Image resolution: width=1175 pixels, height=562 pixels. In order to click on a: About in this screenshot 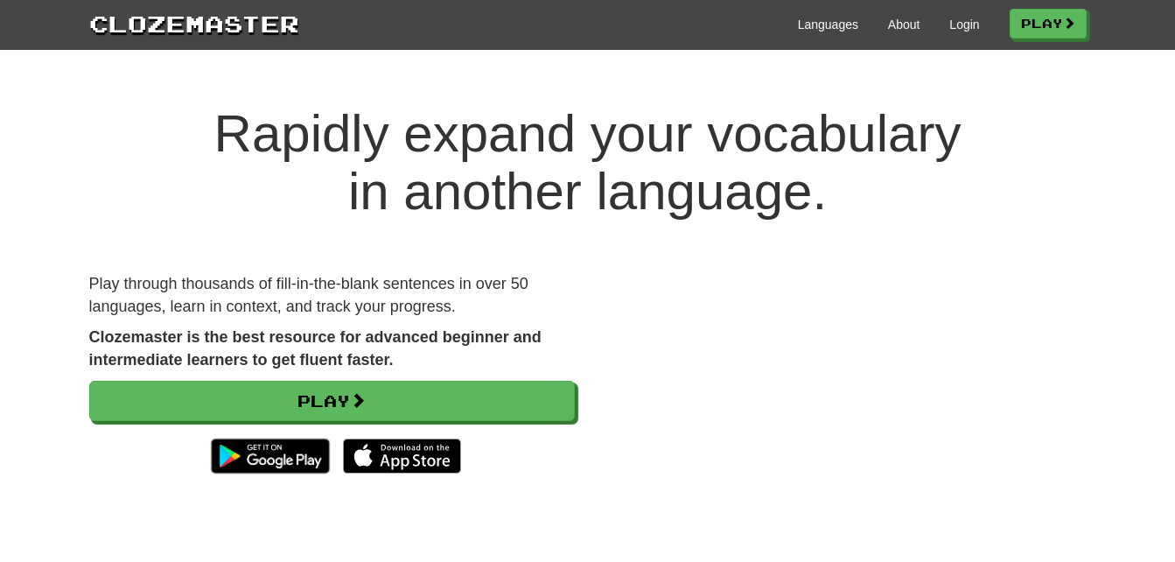, I will do `click(904, 24)`.